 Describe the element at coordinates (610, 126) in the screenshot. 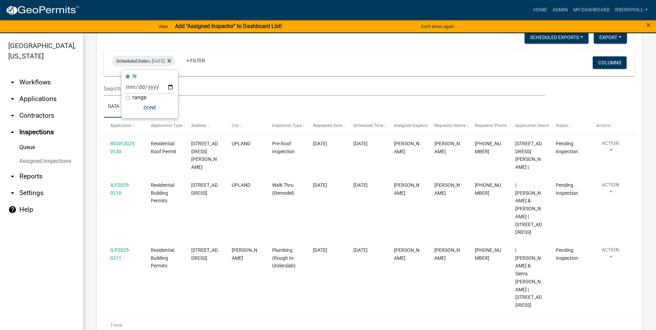

I see `datatable-header-cell: Actions` at that location.